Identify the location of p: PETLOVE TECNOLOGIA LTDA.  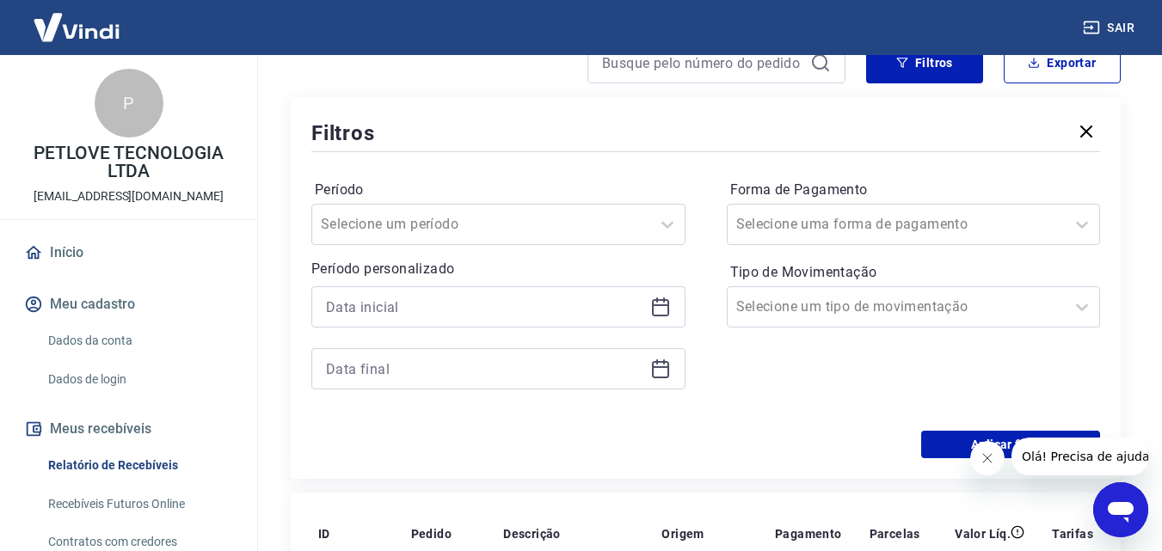
(128, 163).